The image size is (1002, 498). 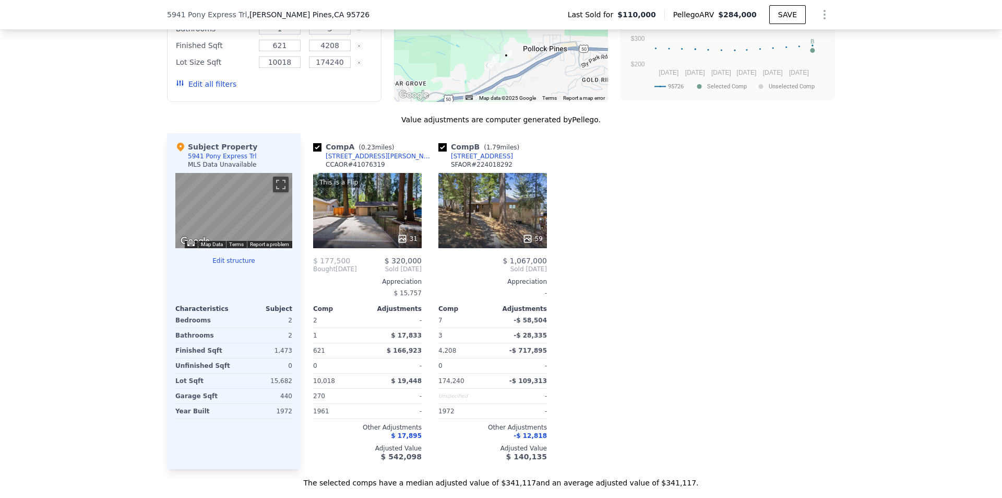 I want to click on span: Pellego ARV, so click(x=696, y=15).